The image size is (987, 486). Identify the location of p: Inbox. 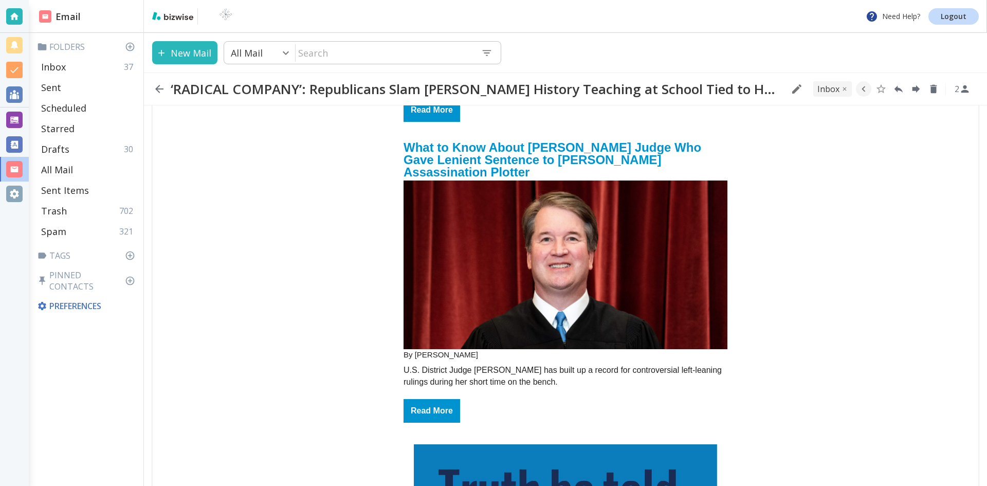
(53, 67).